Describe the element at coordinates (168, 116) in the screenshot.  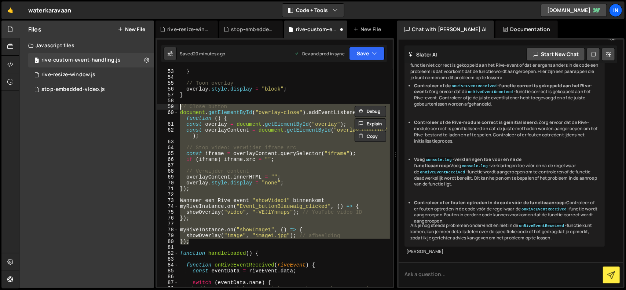
I see `div: 60` at that location.